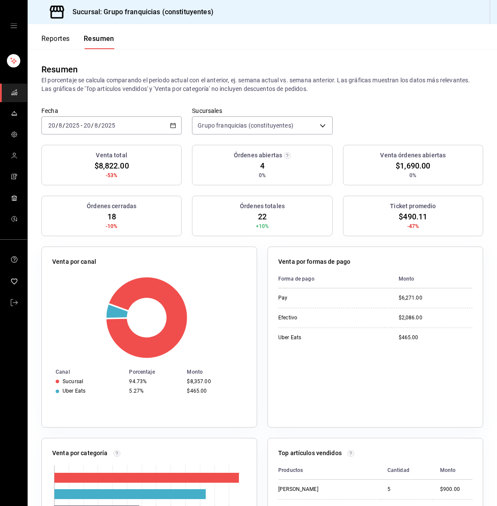  I want to click on h3: Órdenes cerradas, so click(111, 206).